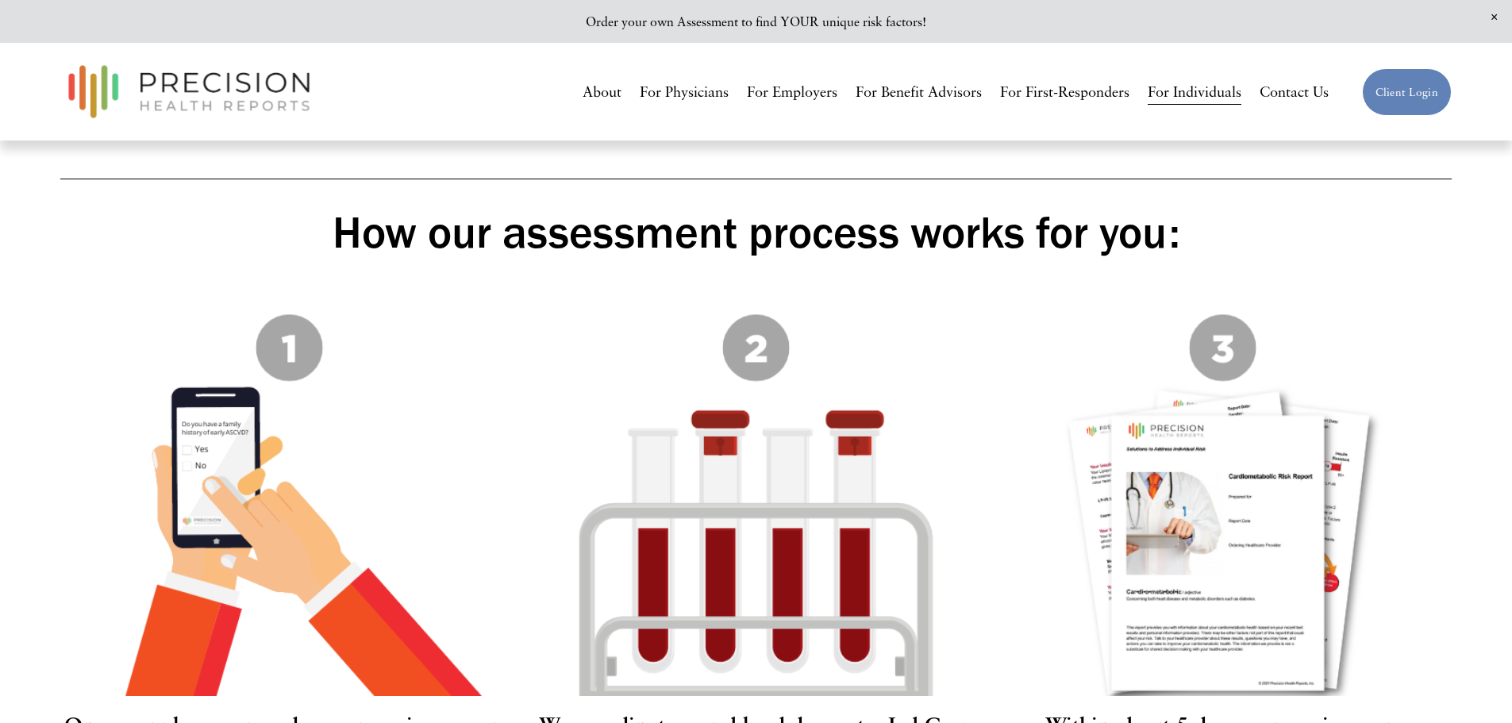 The height and width of the screenshot is (723, 1512). What do you see at coordinates (756, 232) in the screenshot?
I see `h2: How our assessment process works for you:` at bounding box center [756, 232].